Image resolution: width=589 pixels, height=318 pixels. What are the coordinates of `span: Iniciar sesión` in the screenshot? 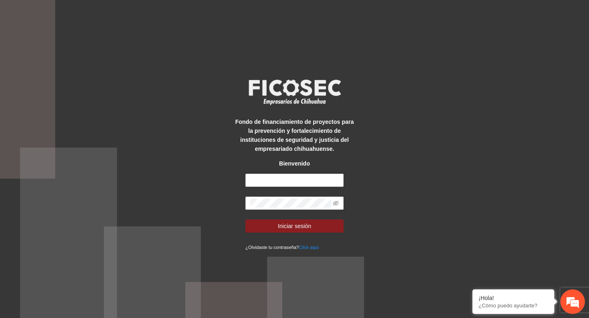 It's located at (294, 226).